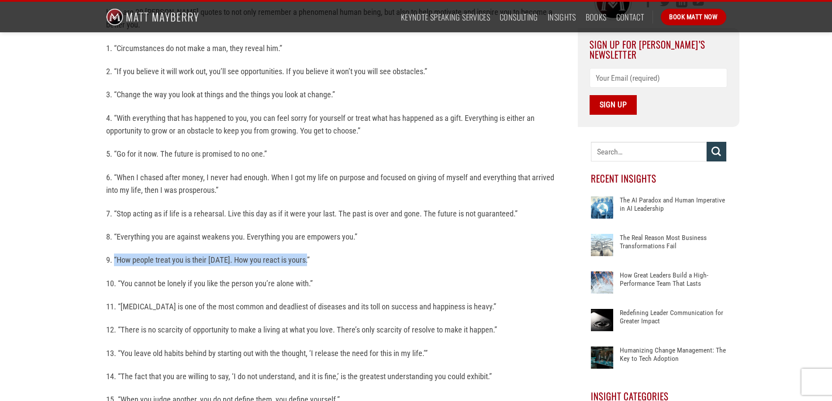 This screenshot has width=832, height=401. I want to click on a: Books, so click(596, 17).